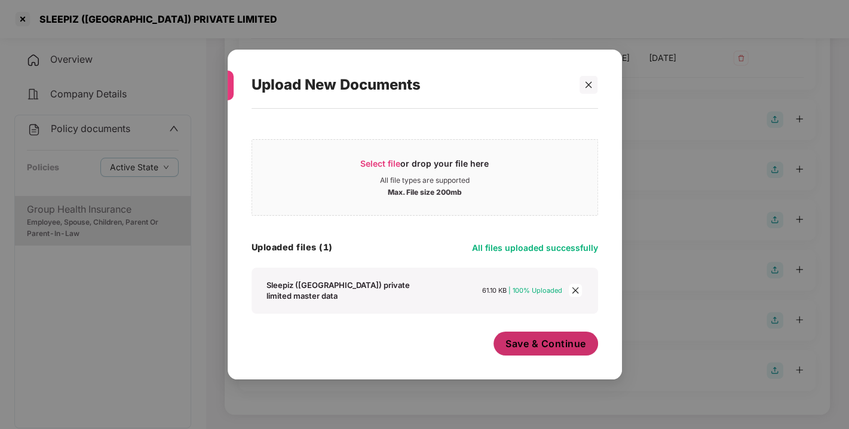 The width and height of the screenshot is (849, 429). I want to click on div: Upload New Documents, so click(410, 85).